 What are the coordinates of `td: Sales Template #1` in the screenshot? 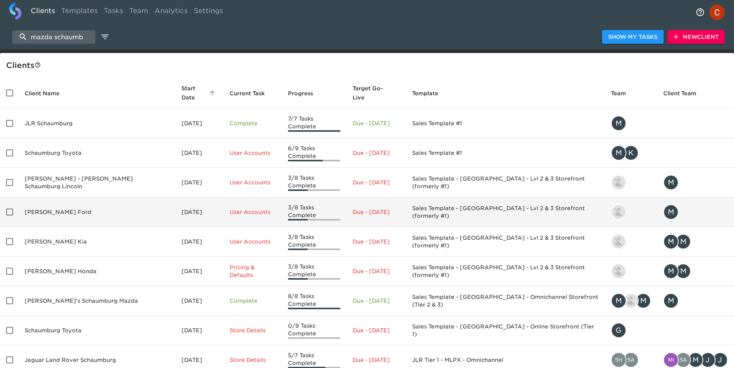 It's located at (505, 123).